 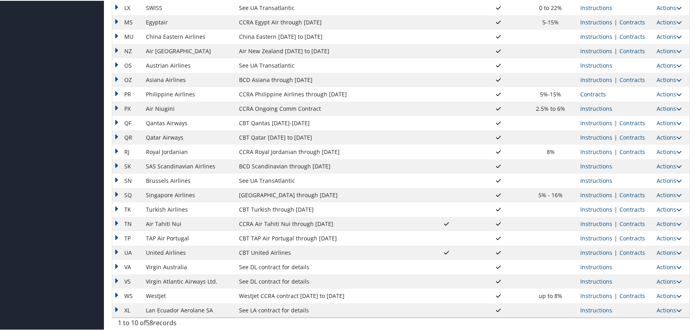 I want to click on td: 5% - 16%, so click(x=551, y=194).